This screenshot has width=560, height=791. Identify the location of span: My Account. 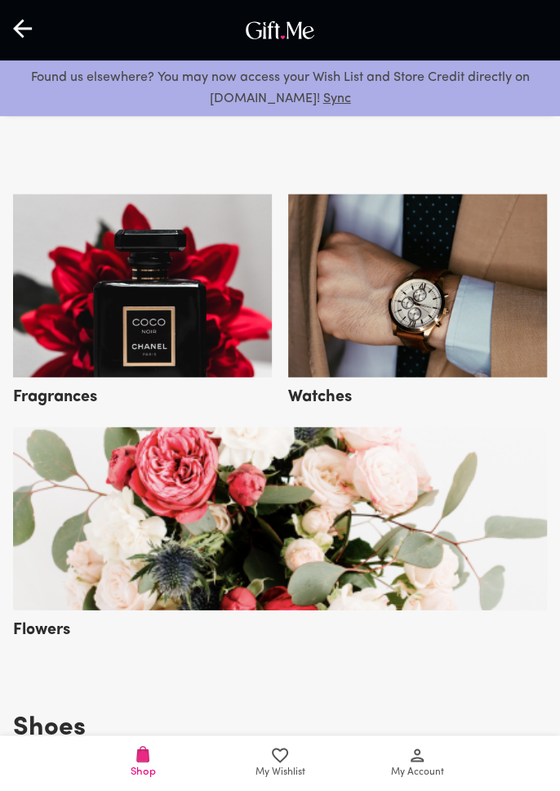
(417, 772).